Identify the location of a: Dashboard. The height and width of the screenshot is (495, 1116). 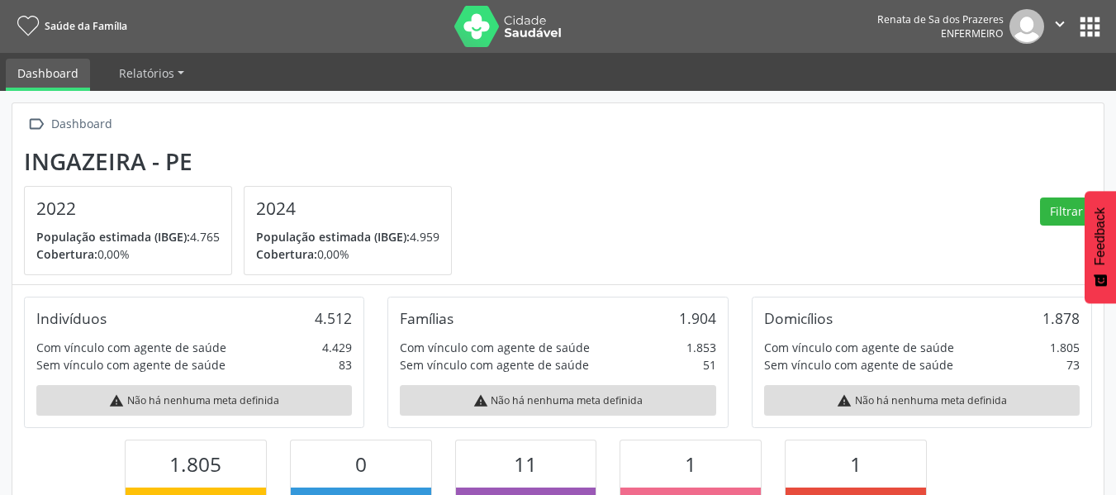
(48, 74).